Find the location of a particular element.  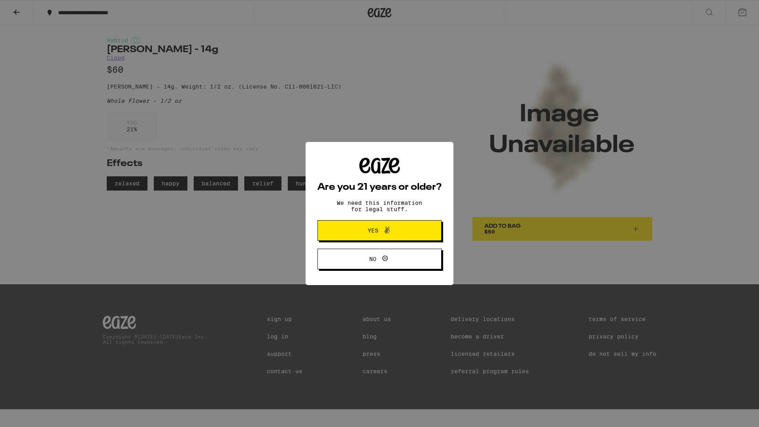

p: We need this information for legal stuff. is located at coordinates (379, 206).